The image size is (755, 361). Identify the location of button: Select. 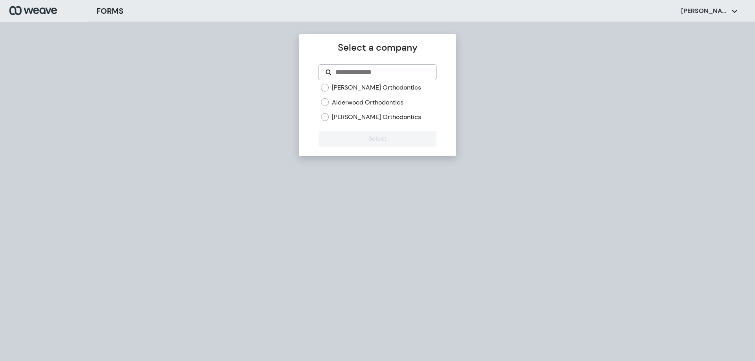
(377, 139).